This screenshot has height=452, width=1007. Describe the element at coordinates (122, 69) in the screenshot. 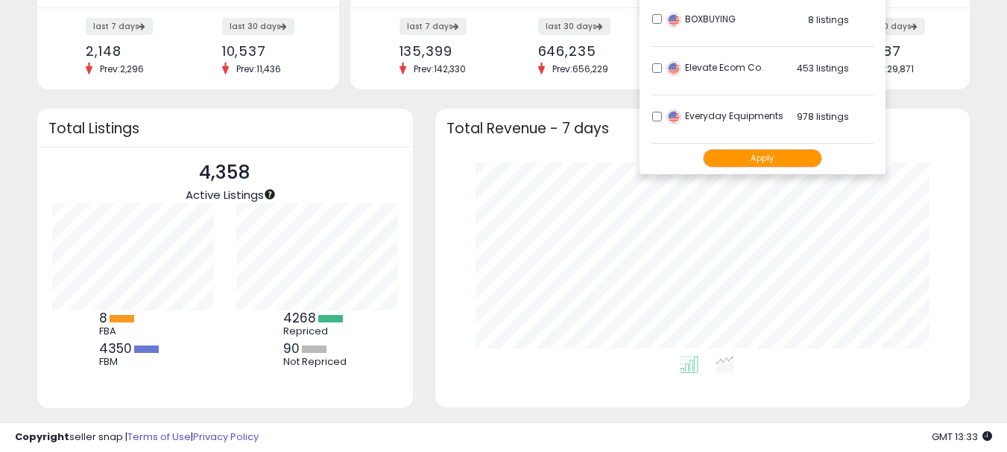

I see `span: Prev: 2,296` at that location.